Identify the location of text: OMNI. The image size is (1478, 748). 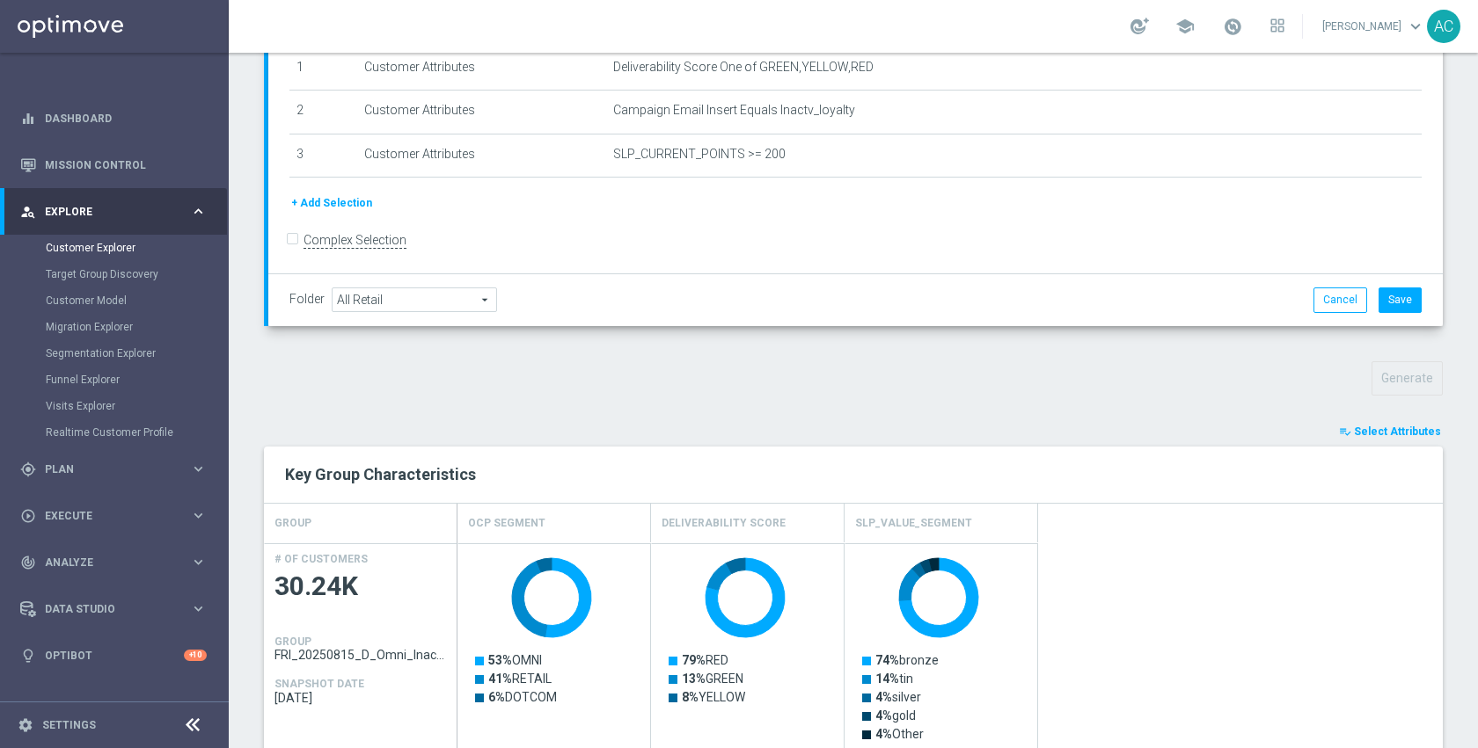
(515, 661).